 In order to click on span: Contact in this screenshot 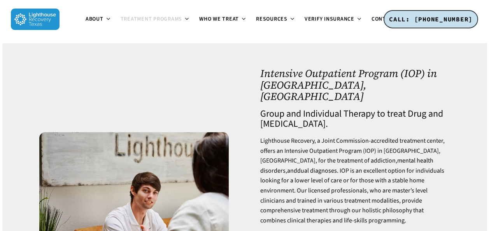, I will do `click(383, 19)`.